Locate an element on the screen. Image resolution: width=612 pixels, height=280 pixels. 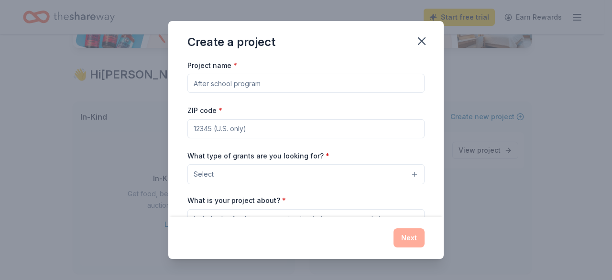
label: What is your project about? is located at coordinates (237, 200).